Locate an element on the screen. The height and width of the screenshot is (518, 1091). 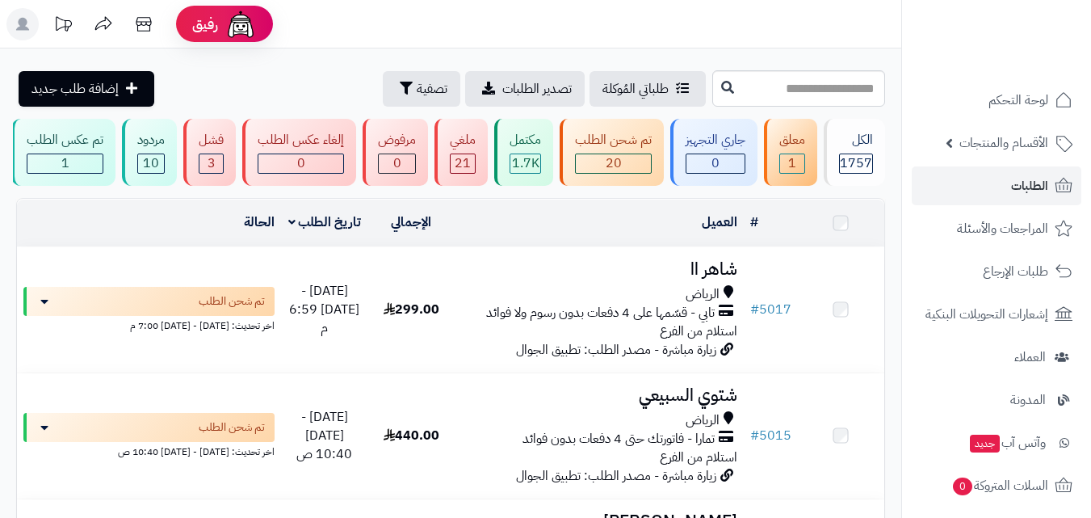
a: مردود 10 is located at coordinates (149, 152).